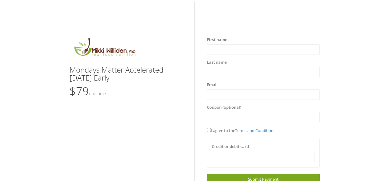 This screenshot has height=181, width=389. What do you see at coordinates (230, 147) in the screenshot?
I see `label: Credit or debit card` at bounding box center [230, 147].